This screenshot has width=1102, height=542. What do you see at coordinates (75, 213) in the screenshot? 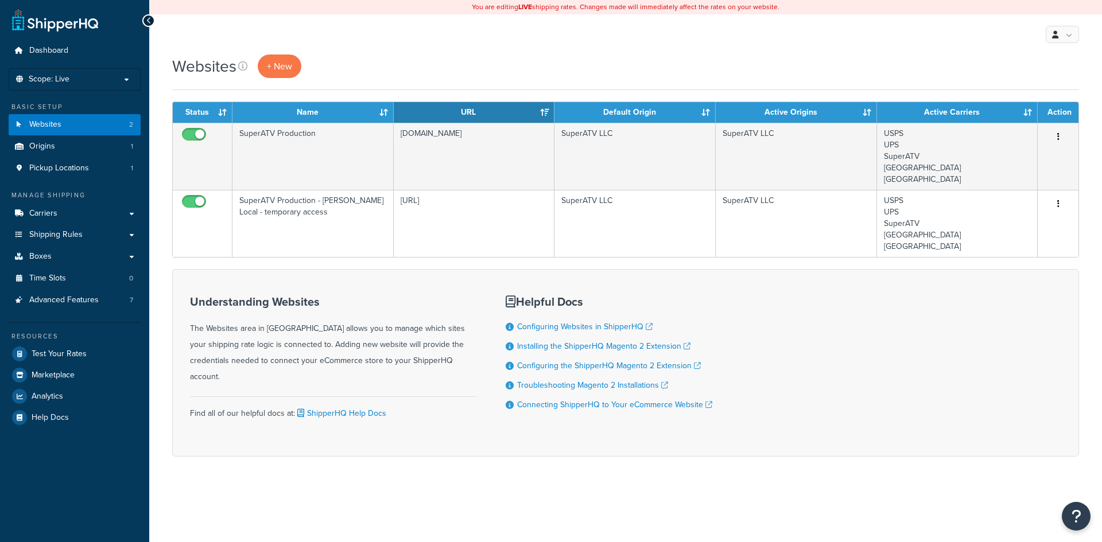
I see `li: Carriers` at bounding box center [75, 213].